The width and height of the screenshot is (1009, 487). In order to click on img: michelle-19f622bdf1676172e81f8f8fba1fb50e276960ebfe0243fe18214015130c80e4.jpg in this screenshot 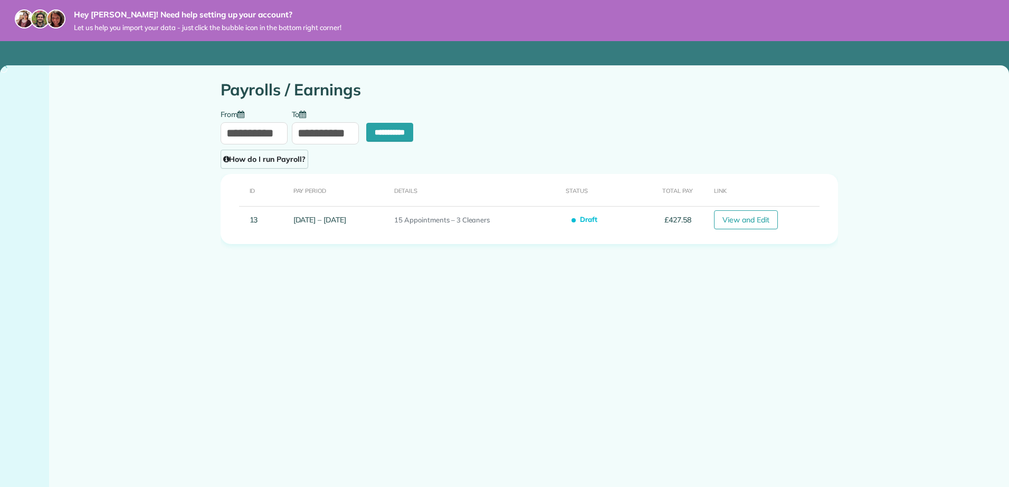, I will do `click(56, 19)`.